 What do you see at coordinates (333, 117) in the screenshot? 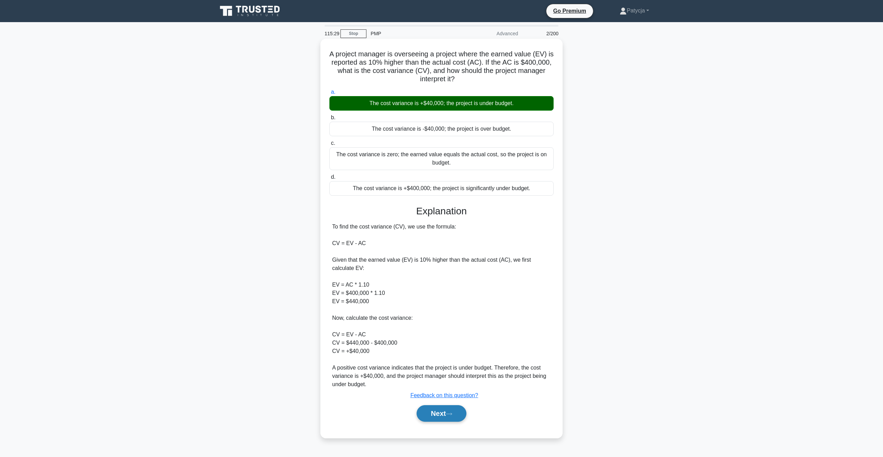
I see `span: b.` at bounding box center [333, 117].